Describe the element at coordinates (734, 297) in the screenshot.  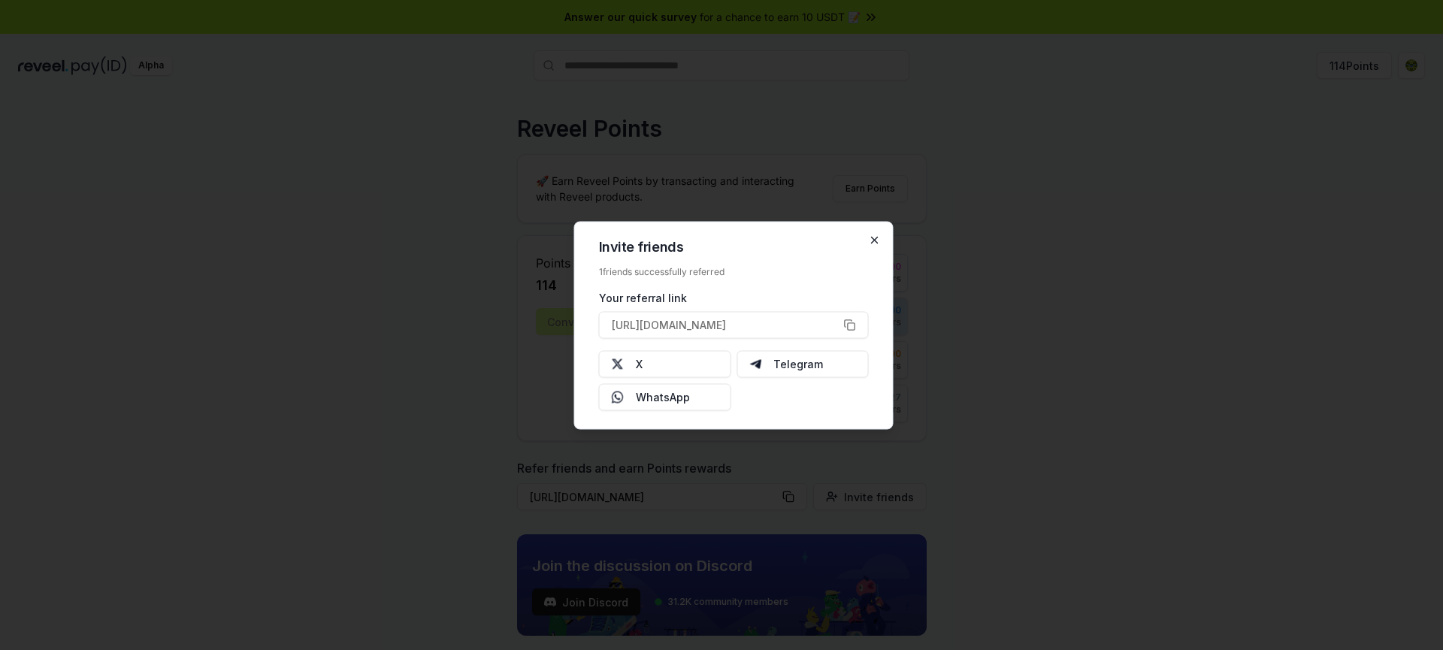
I see `div: Your referral link` at that location.